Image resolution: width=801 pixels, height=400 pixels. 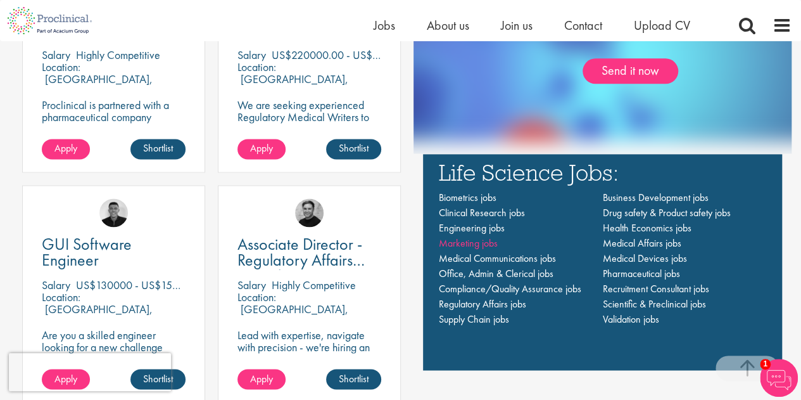 What do you see at coordinates (603, 258) in the screenshot?
I see `nav: Main navigation` at bounding box center [603, 258].